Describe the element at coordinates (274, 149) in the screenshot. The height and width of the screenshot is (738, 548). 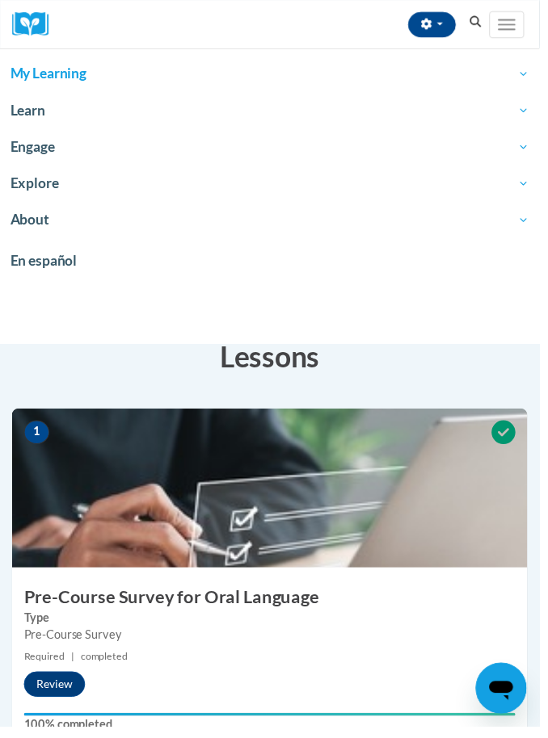
I see `span: Engage` at that location.